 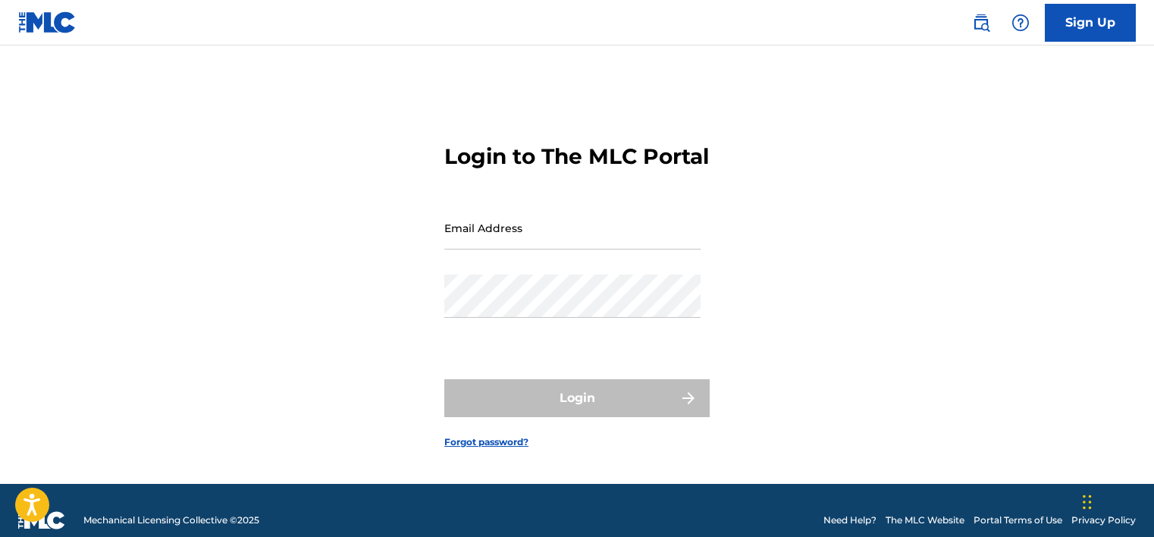 I want to click on a: Public Search, so click(x=981, y=23).